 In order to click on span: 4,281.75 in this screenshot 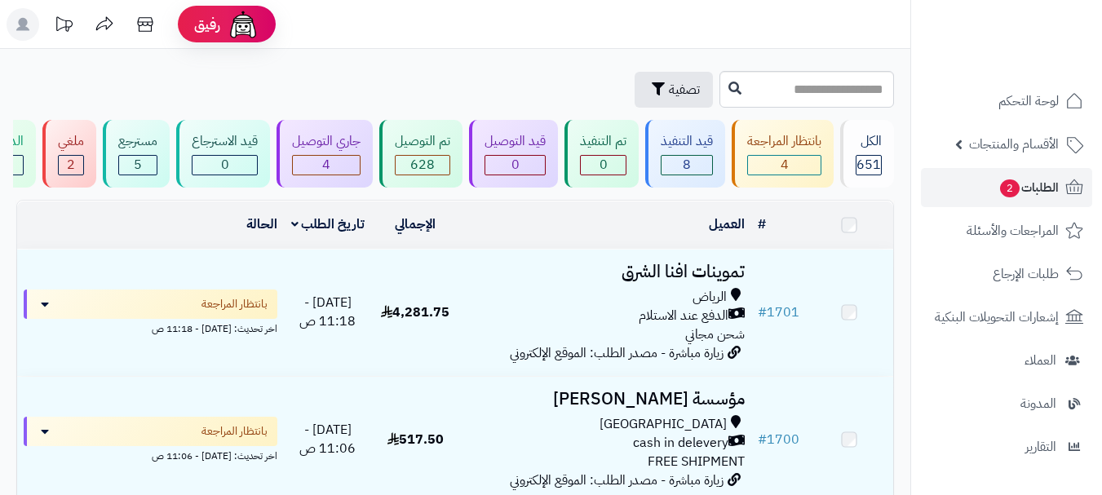, I will do `click(415, 313)`.